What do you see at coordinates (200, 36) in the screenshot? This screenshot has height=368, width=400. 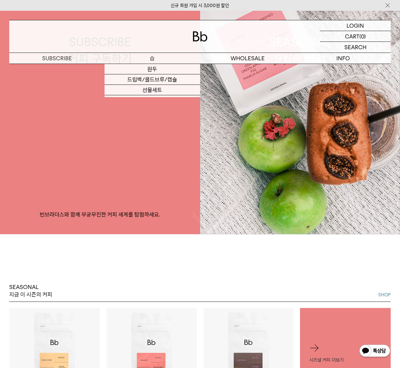 I see `img: 로고` at bounding box center [200, 36].